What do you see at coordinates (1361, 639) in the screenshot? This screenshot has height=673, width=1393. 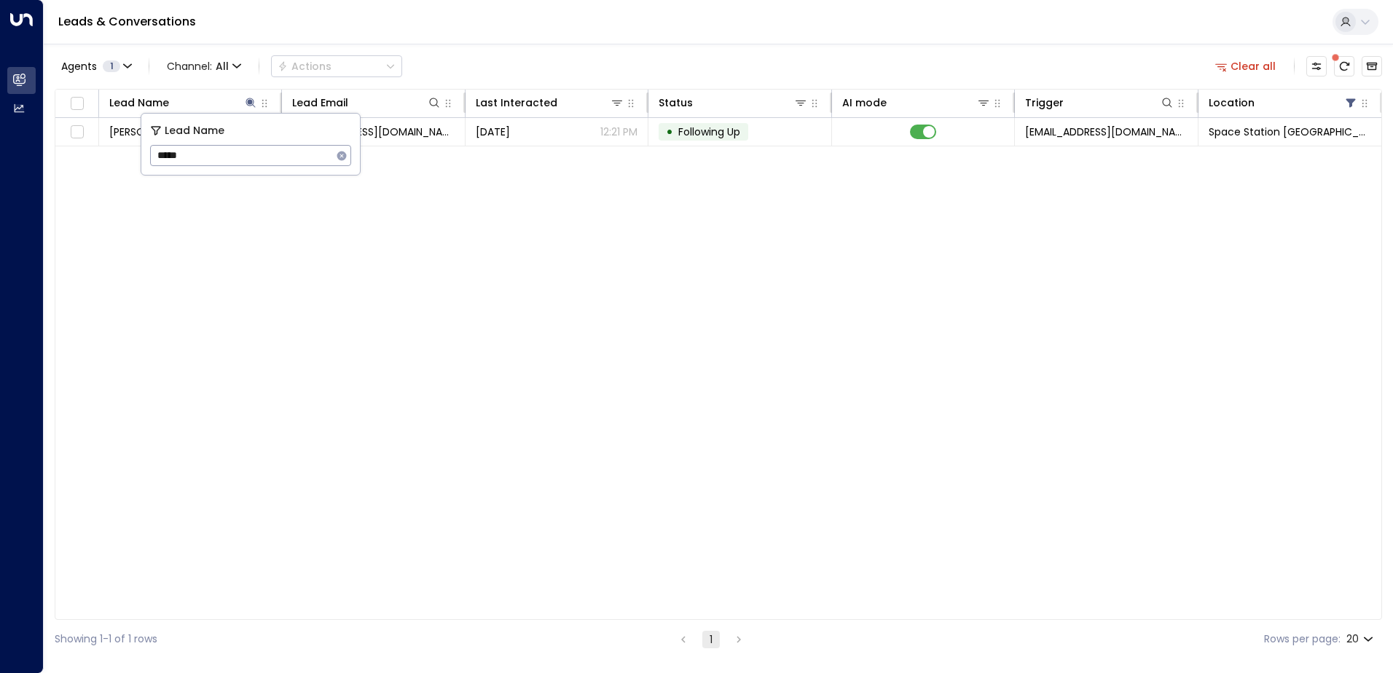 I see `div: 20` at bounding box center [1361, 639].